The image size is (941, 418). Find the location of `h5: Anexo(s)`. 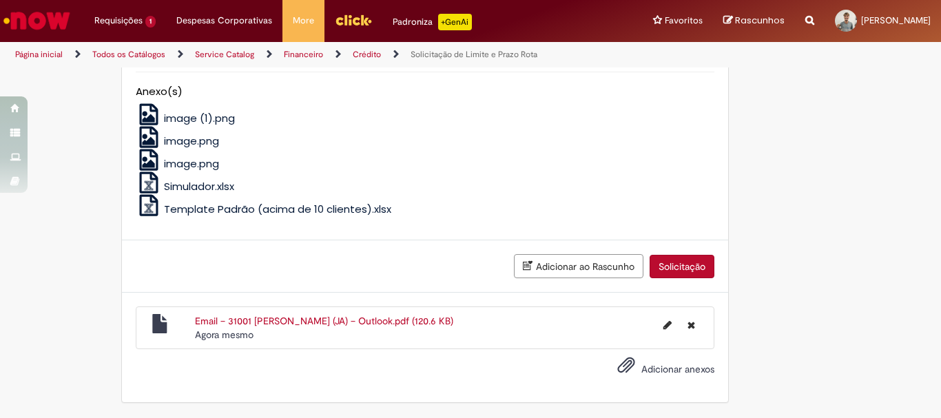

h5: Anexo(s) is located at coordinates (425, 92).